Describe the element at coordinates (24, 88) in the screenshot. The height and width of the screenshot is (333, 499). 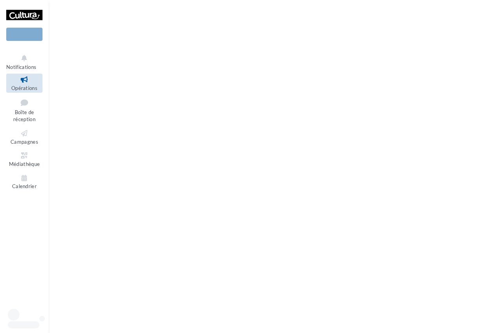
I see `span: Opérations` at that location.